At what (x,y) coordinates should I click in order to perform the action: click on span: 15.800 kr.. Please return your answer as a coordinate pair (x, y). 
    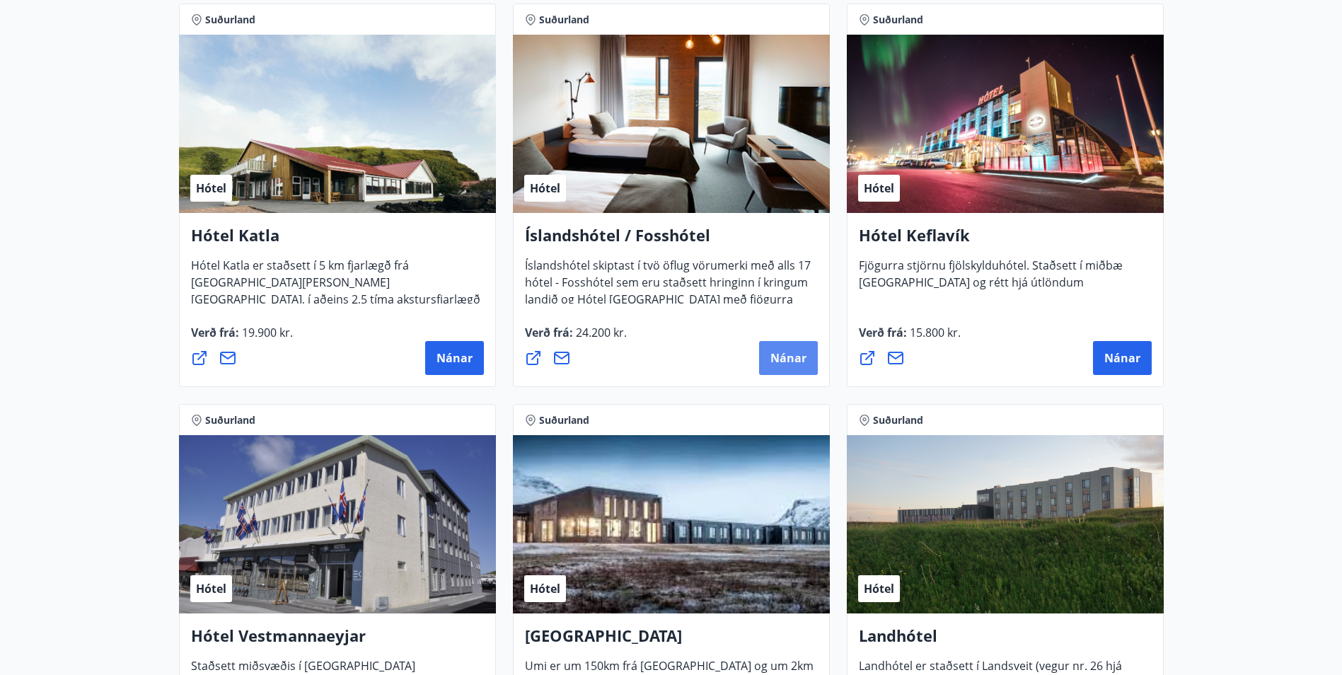
    Looking at the image, I should click on (934, 333).